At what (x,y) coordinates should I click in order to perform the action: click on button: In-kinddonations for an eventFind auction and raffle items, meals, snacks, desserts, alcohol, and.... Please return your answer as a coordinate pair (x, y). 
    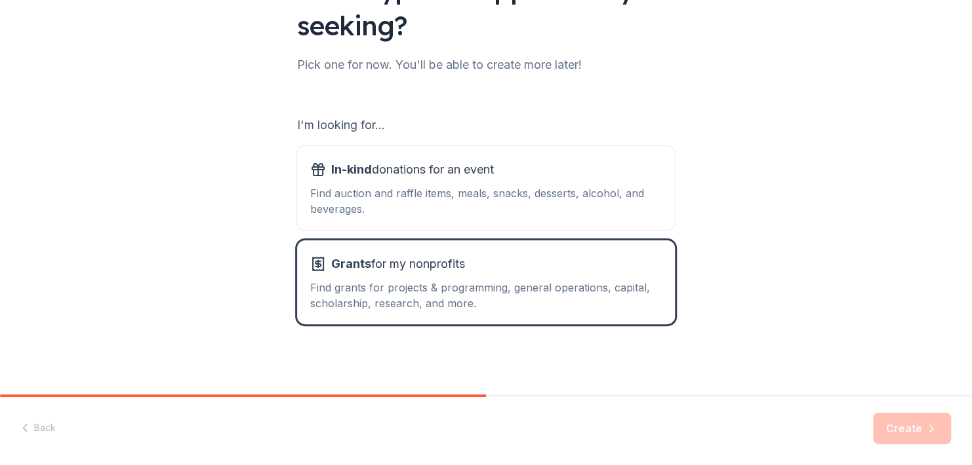
    Looking at the image, I should click on (486, 188).